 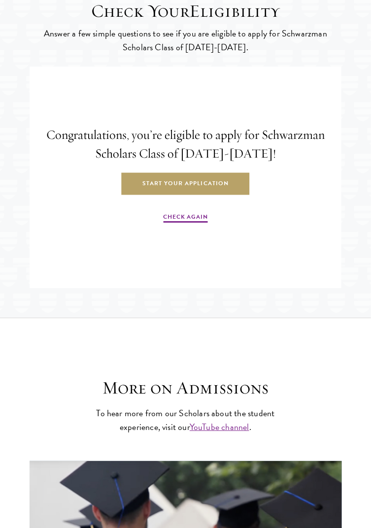 I want to click on a: YouTube channel, so click(x=219, y=427).